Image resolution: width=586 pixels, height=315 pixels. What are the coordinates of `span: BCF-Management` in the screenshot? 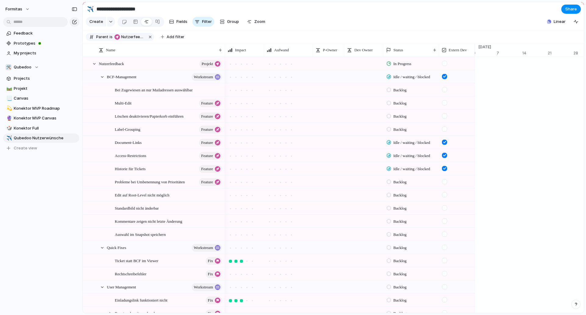 It's located at (121, 76).